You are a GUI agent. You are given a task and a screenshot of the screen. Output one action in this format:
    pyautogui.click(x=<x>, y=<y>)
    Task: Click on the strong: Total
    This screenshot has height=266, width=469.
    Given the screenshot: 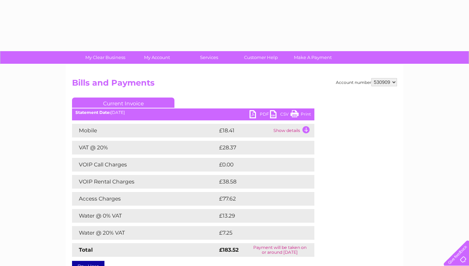 What is the action you would take?
    pyautogui.click(x=86, y=250)
    